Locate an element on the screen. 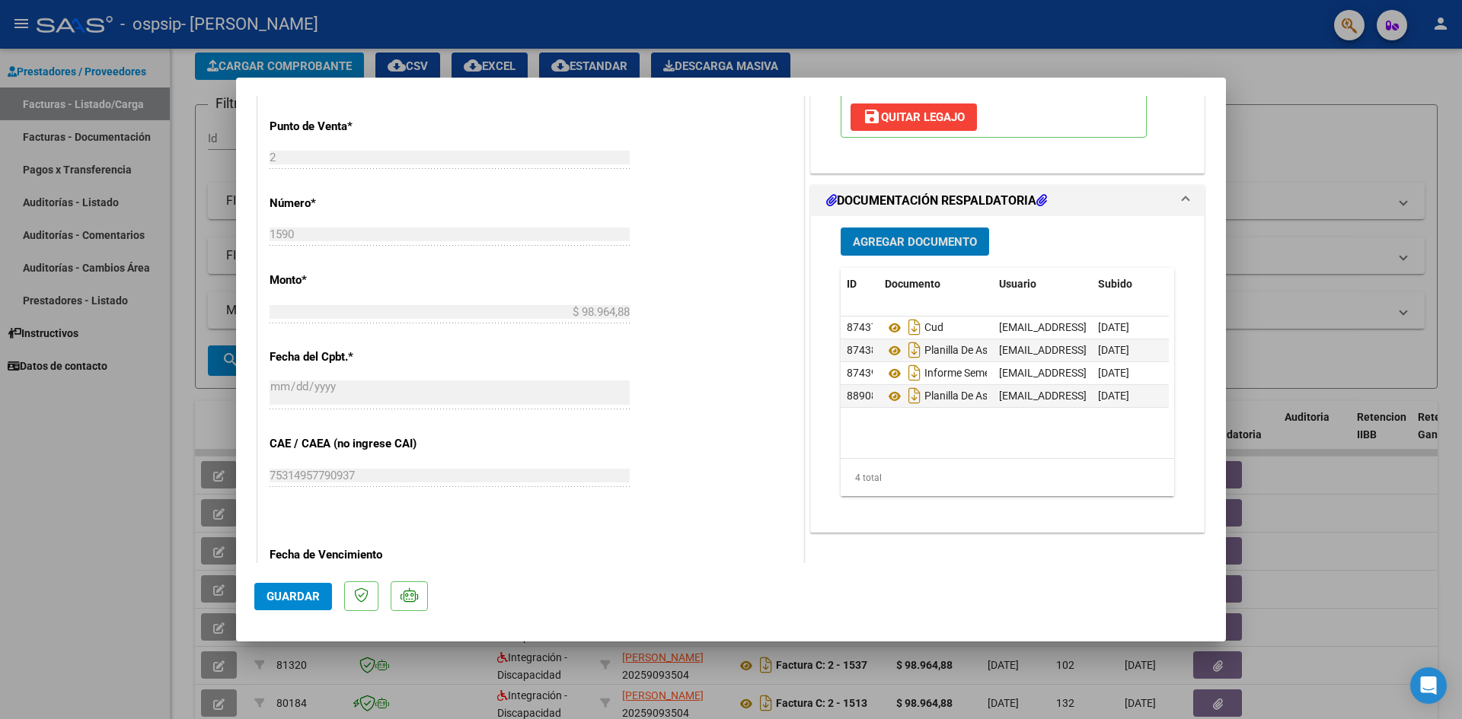 This screenshot has width=1462, height=719. span: Agregar Documento is located at coordinates (914, 242).